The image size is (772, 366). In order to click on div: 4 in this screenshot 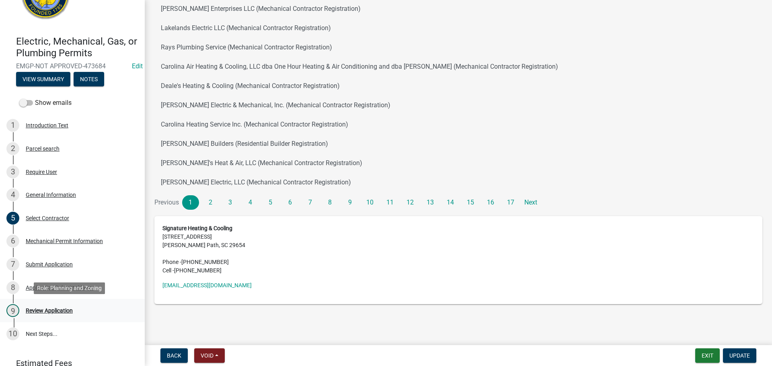, I will do `click(13, 195)`.